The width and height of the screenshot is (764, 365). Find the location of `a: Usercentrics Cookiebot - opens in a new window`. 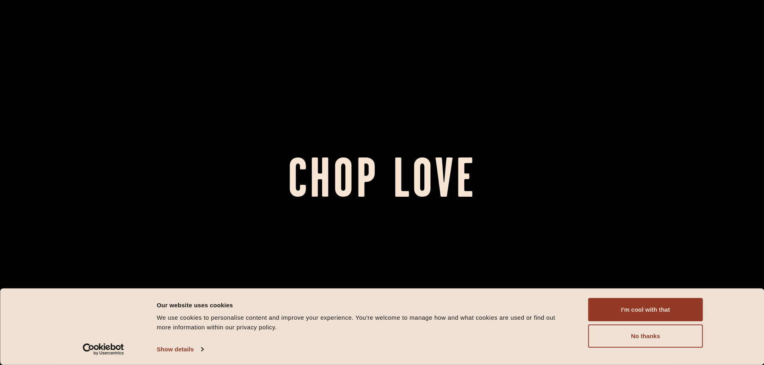

a: Usercentrics Cookiebot - opens in a new window is located at coordinates (103, 350).